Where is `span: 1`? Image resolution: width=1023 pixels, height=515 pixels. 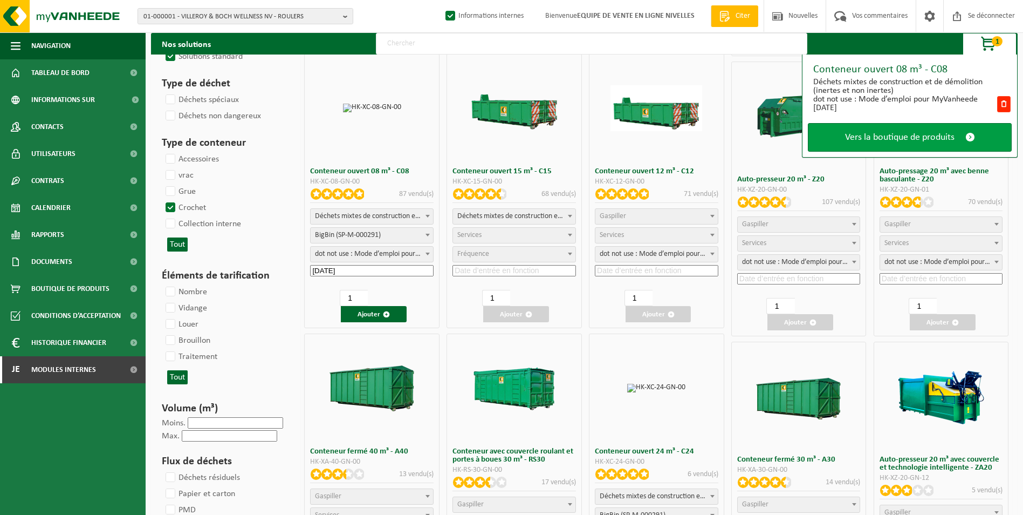
span: 1 is located at coordinates (997, 41).